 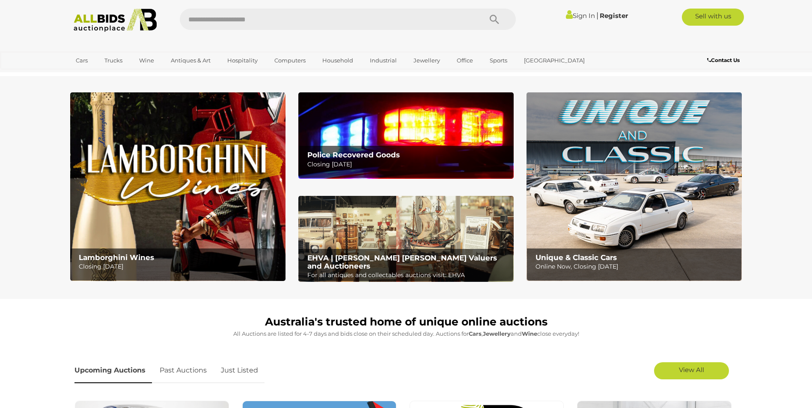 What do you see at coordinates (427, 60) in the screenshot?
I see `a: Jewellery` at bounding box center [427, 60].